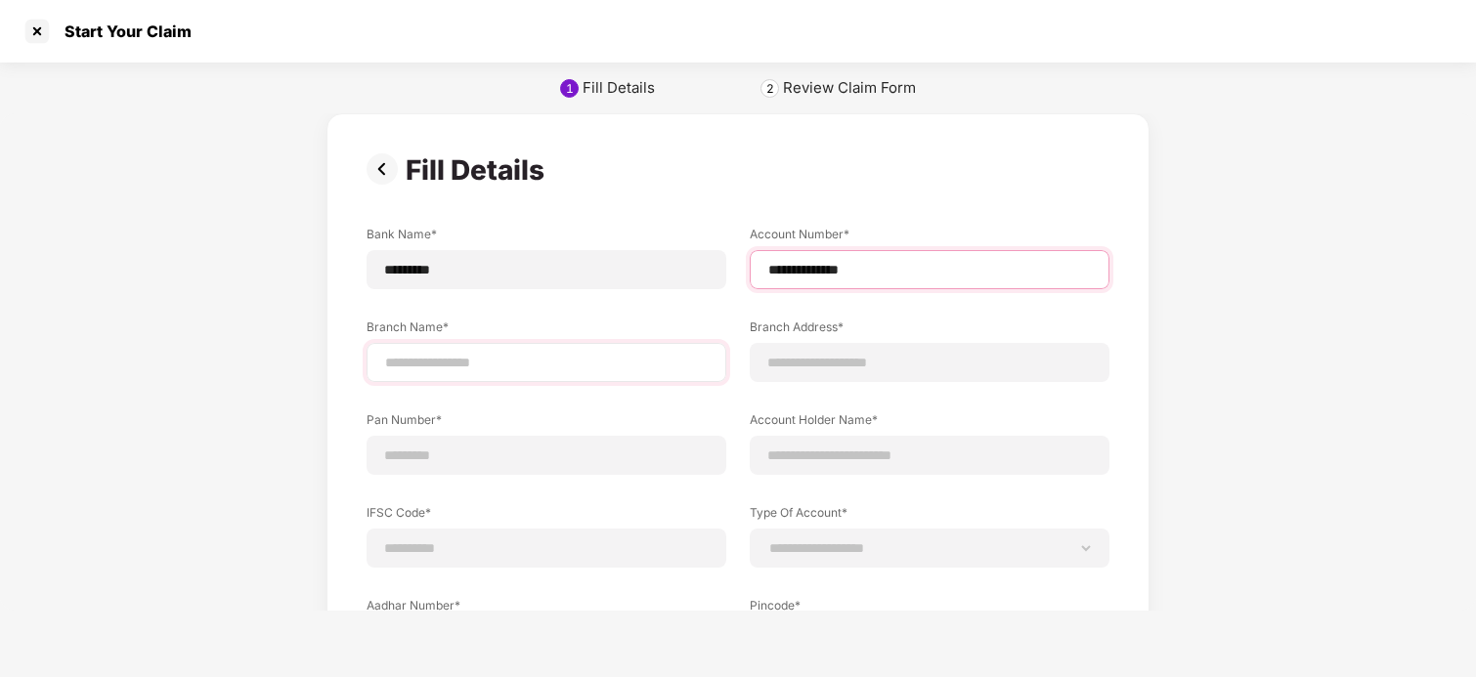 This screenshot has width=1476, height=677. I want to click on label: Type Of Account*, so click(929, 516).